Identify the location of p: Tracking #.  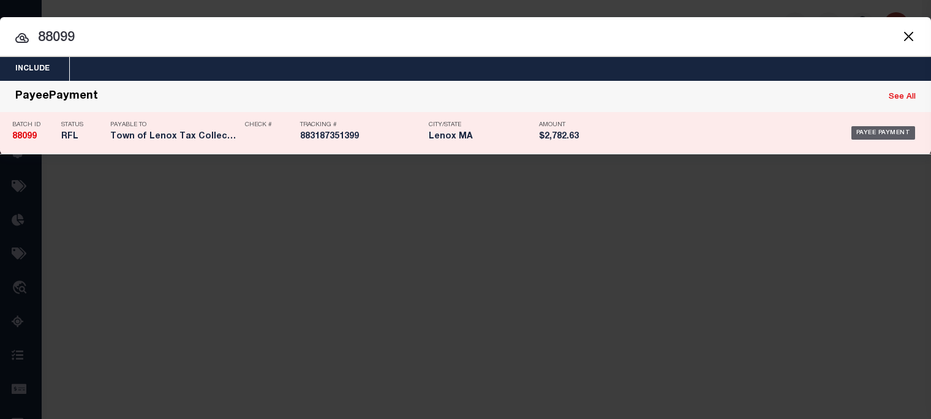
(362, 125).